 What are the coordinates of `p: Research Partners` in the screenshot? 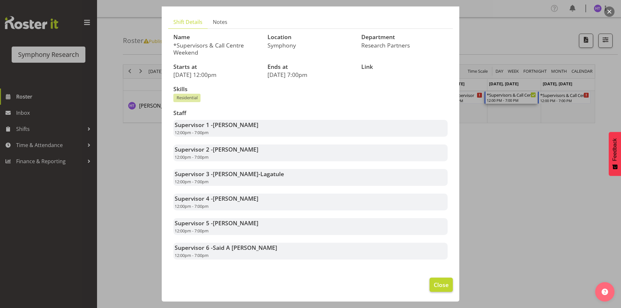 It's located at (404, 45).